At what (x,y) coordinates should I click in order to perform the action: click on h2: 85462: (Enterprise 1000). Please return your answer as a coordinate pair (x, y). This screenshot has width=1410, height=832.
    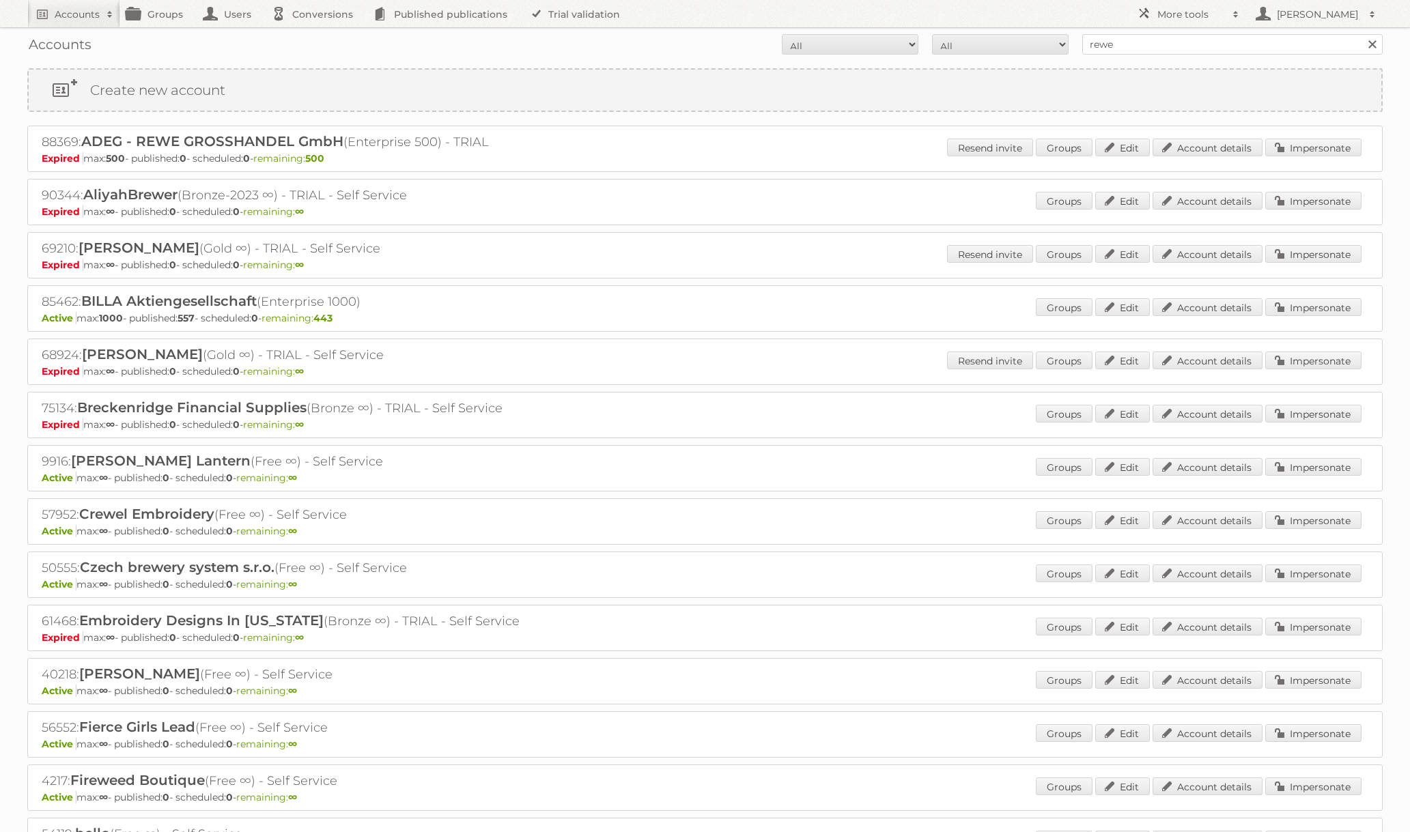
    Looking at the image, I should click on (281, 302).